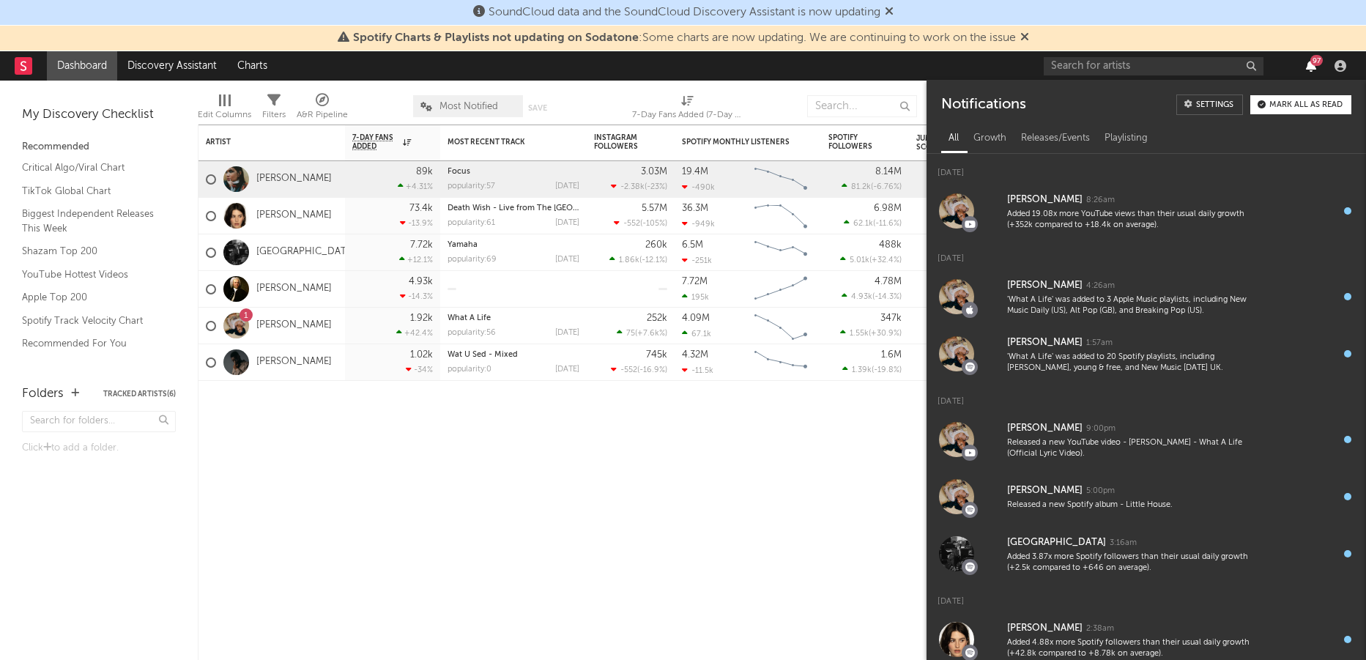 This screenshot has height=660, width=1366. I want to click on div: 'What A Life' was added to 3 Apple Music playlists, including New Music Daily (US), Alt Pop (GB),..., so click(1136, 306).